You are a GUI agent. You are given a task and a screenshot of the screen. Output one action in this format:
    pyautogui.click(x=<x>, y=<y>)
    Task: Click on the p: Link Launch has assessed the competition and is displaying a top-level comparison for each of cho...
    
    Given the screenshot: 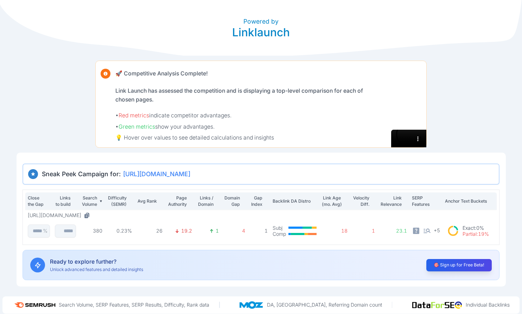 What is the action you would take?
    pyautogui.click(x=244, y=95)
    